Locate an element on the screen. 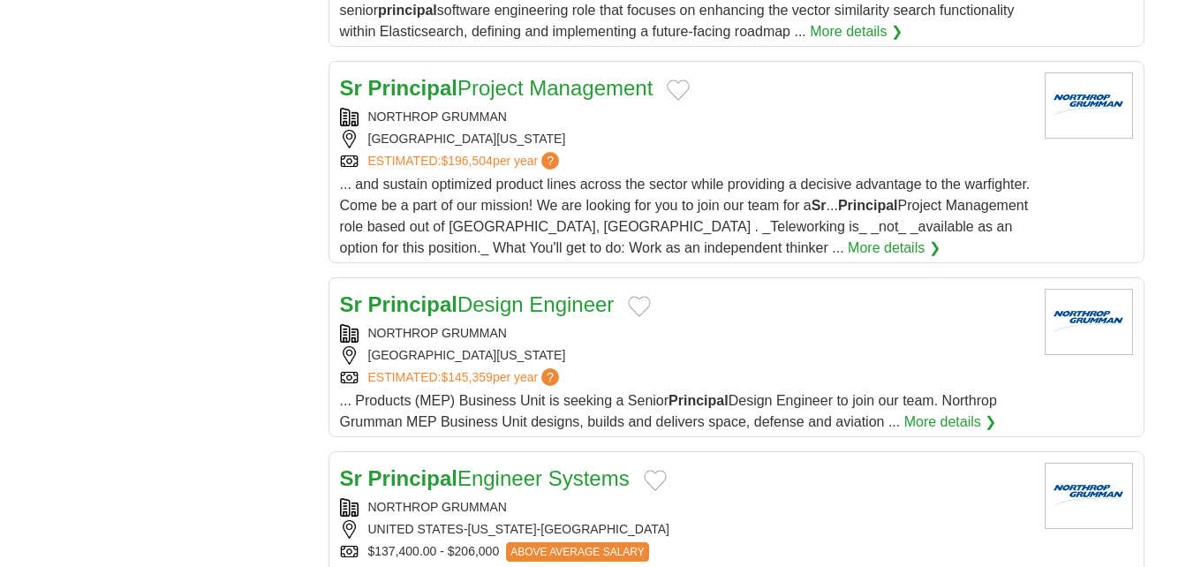 This screenshot has width=1186, height=567. span: ABOVE AVERAGE SALARY is located at coordinates (577, 552).